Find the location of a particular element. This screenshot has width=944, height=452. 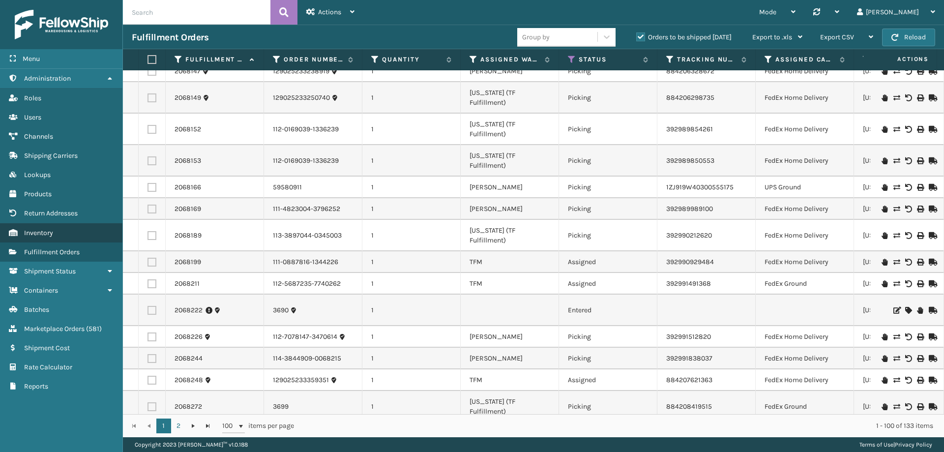

span: Reports is located at coordinates (36, 386).